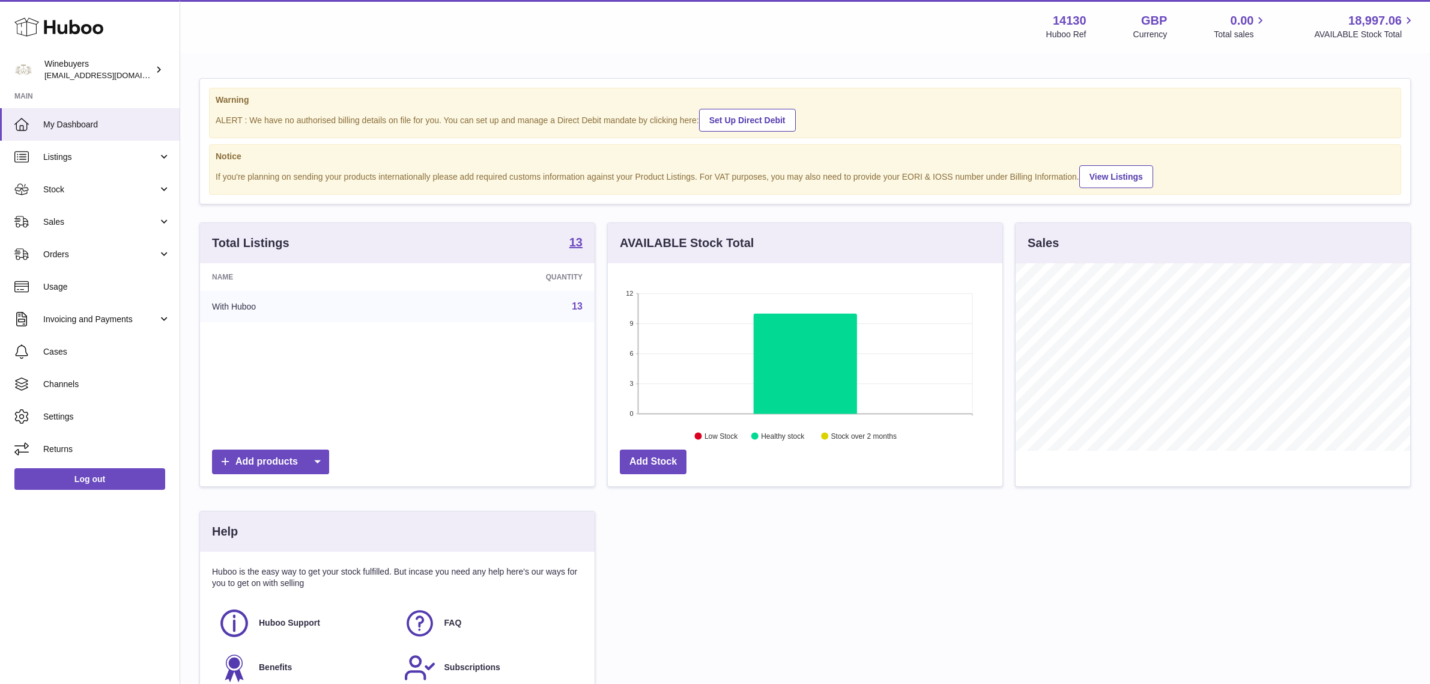 The height and width of the screenshot is (684, 1430). Describe the element at coordinates (747, 120) in the screenshot. I see `a: Set Up Direct Debit` at that location.